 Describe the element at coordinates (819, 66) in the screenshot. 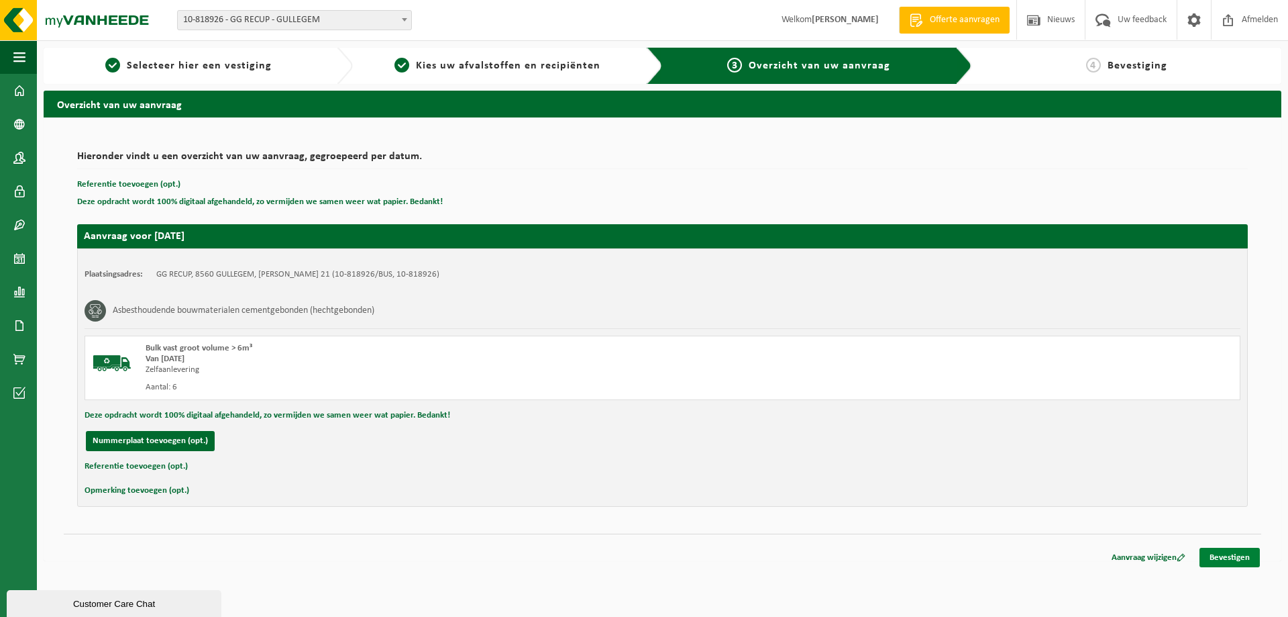

I see `span: Overzicht van uw aanvraag` at that location.